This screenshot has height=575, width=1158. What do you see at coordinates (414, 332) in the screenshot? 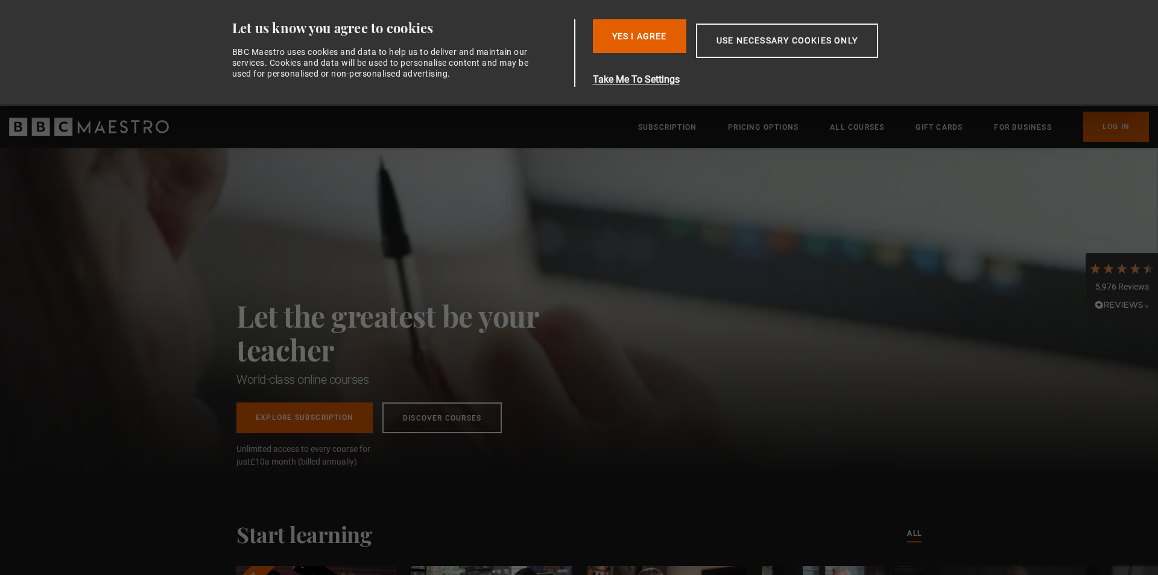
I see `h2: Let the greatest be your teacher` at bounding box center [414, 332].